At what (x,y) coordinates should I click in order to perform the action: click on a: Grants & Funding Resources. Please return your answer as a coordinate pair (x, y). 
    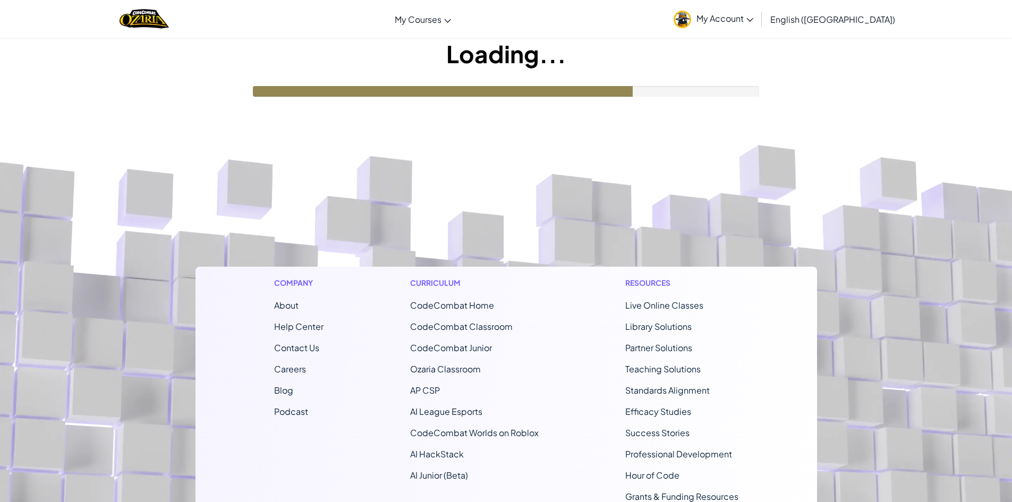
    Looking at the image, I should click on (682, 496).